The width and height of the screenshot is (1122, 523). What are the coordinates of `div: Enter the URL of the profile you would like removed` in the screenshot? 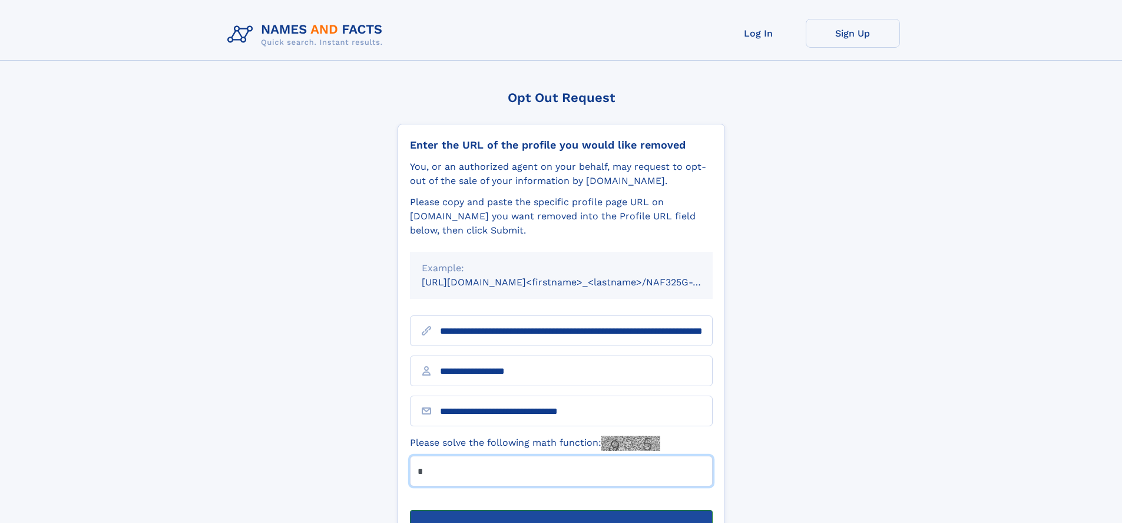 It's located at (561, 145).